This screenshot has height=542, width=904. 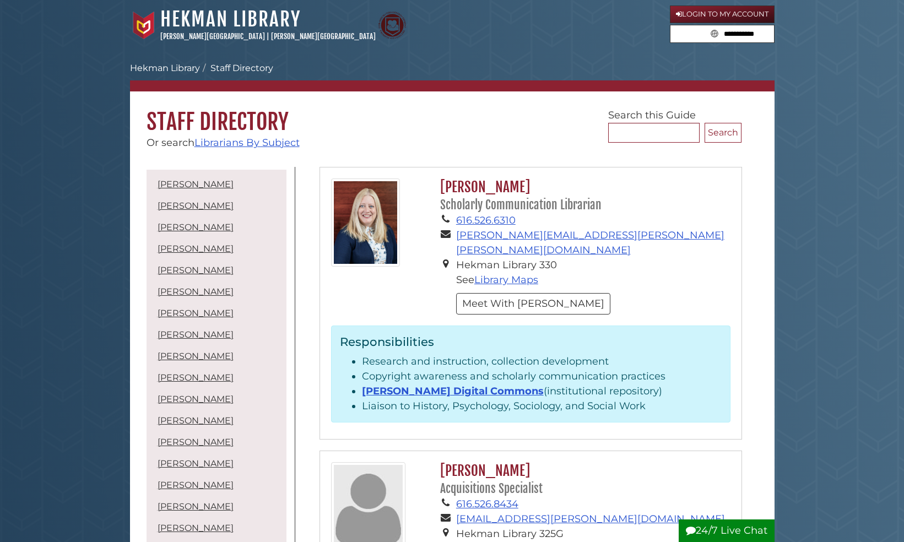 What do you see at coordinates (487, 504) in the screenshot?
I see `a: 616.526.8434` at bounding box center [487, 504].